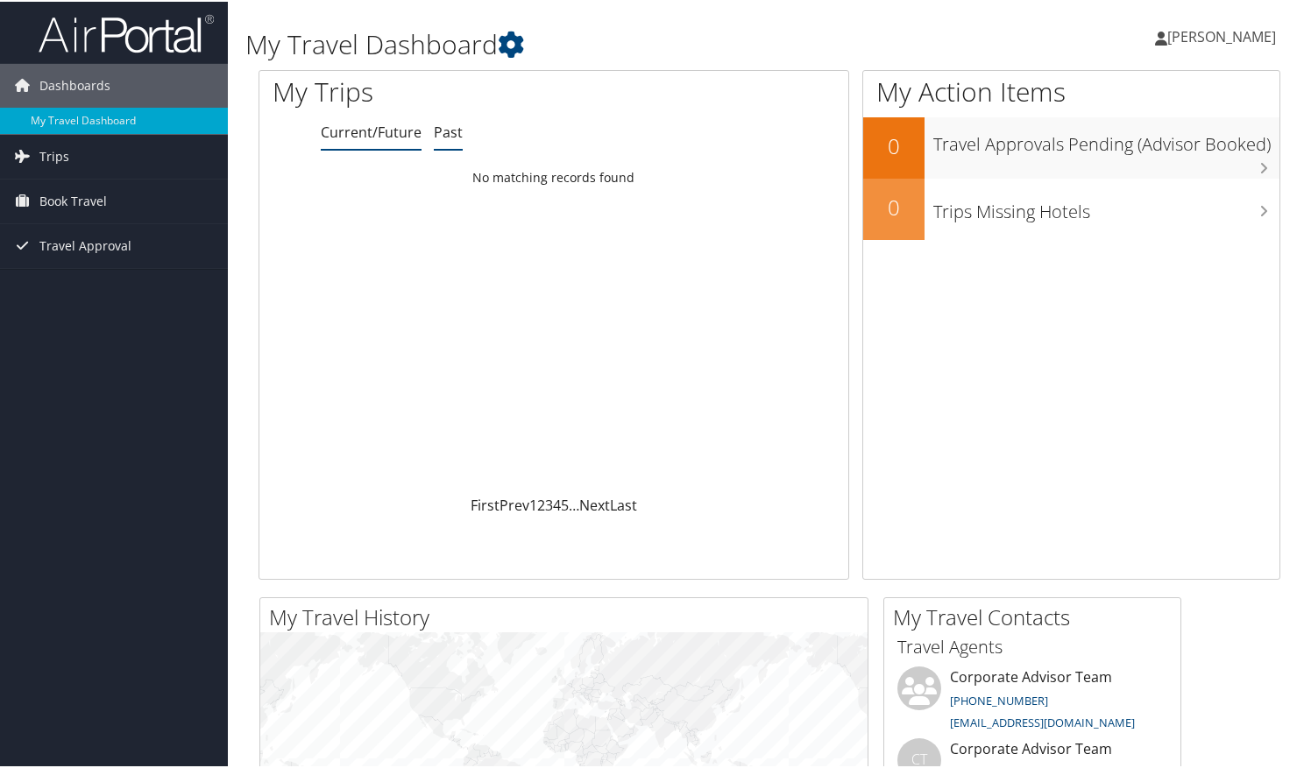 Image resolution: width=1304 pixels, height=768 pixels. Describe the element at coordinates (73, 200) in the screenshot. I see `span: Book Travel` at that location.